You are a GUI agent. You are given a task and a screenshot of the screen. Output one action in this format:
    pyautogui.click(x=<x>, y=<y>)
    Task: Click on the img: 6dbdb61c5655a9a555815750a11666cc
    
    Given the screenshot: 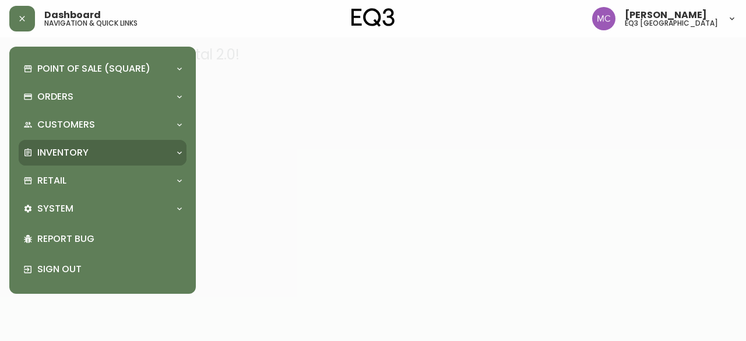 What is the action you would take?
    pyautogui.click(x=604, y=19)
    